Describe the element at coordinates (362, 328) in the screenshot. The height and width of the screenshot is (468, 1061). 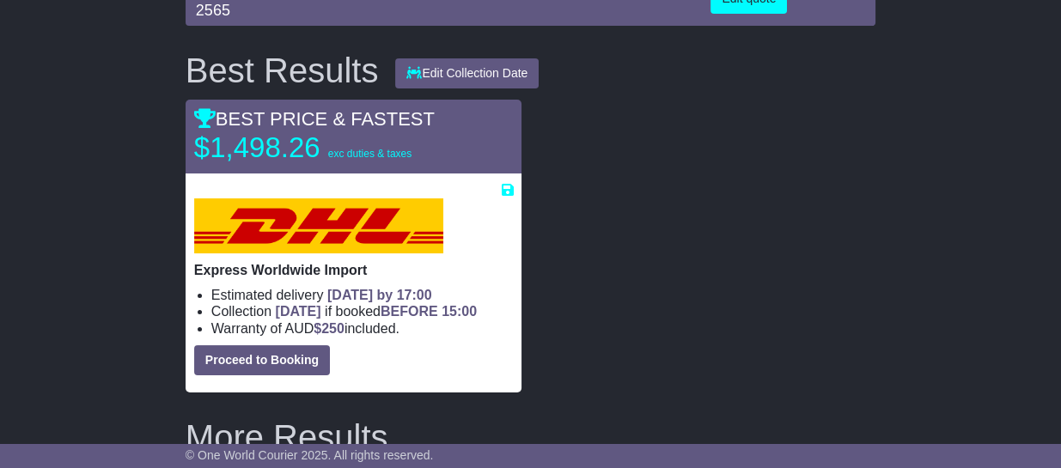
I see `li: Warranty of AUD included.` at that location.